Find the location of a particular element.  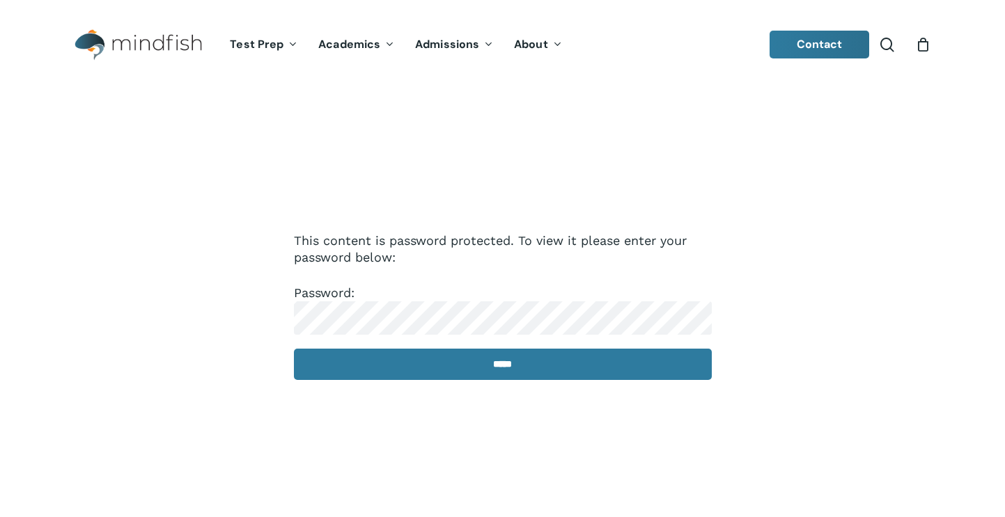

a: About is located at coordinates (538, 45).